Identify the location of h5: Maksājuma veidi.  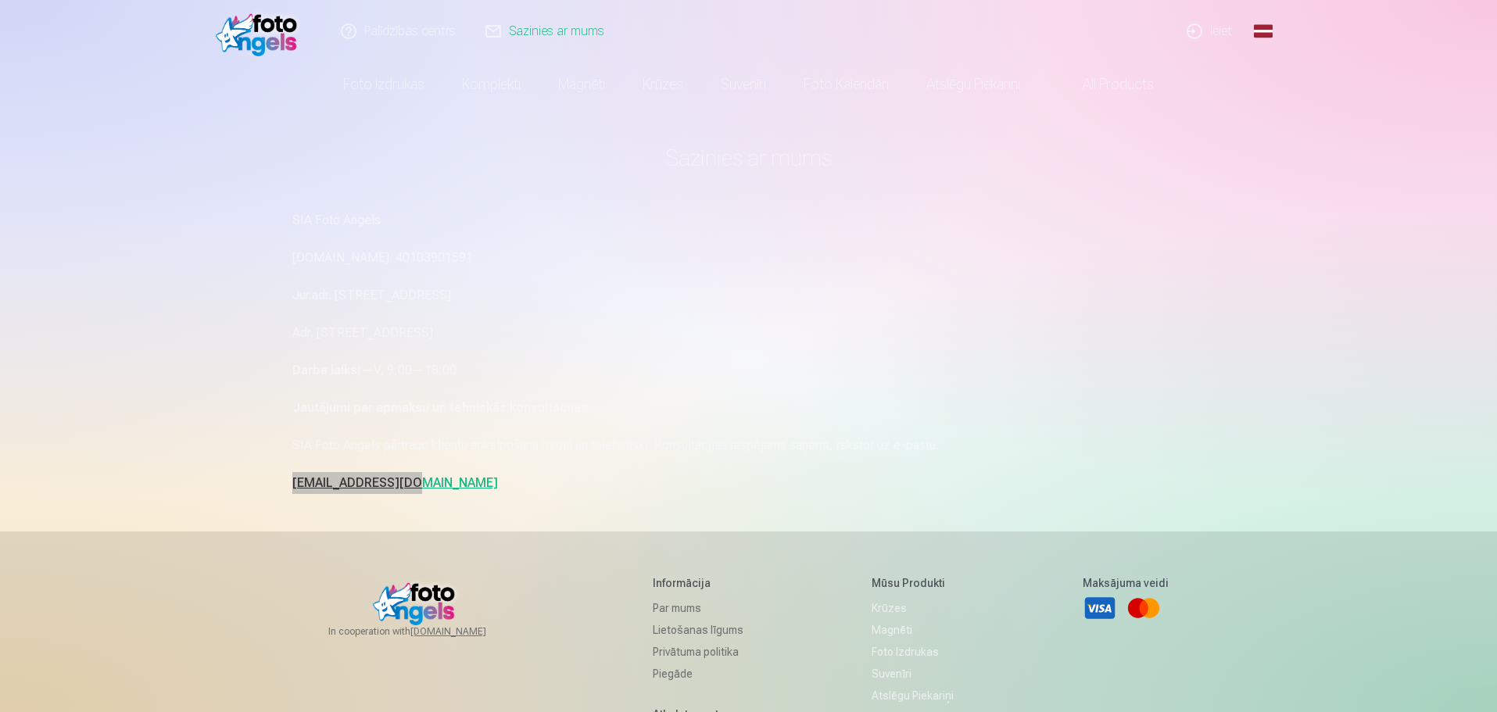
(1126, 583).